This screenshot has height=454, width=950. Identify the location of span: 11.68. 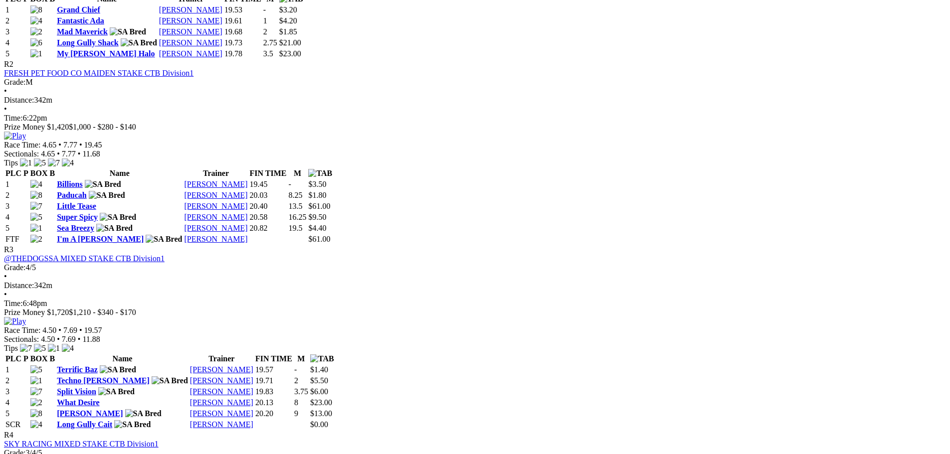
(91, 154).